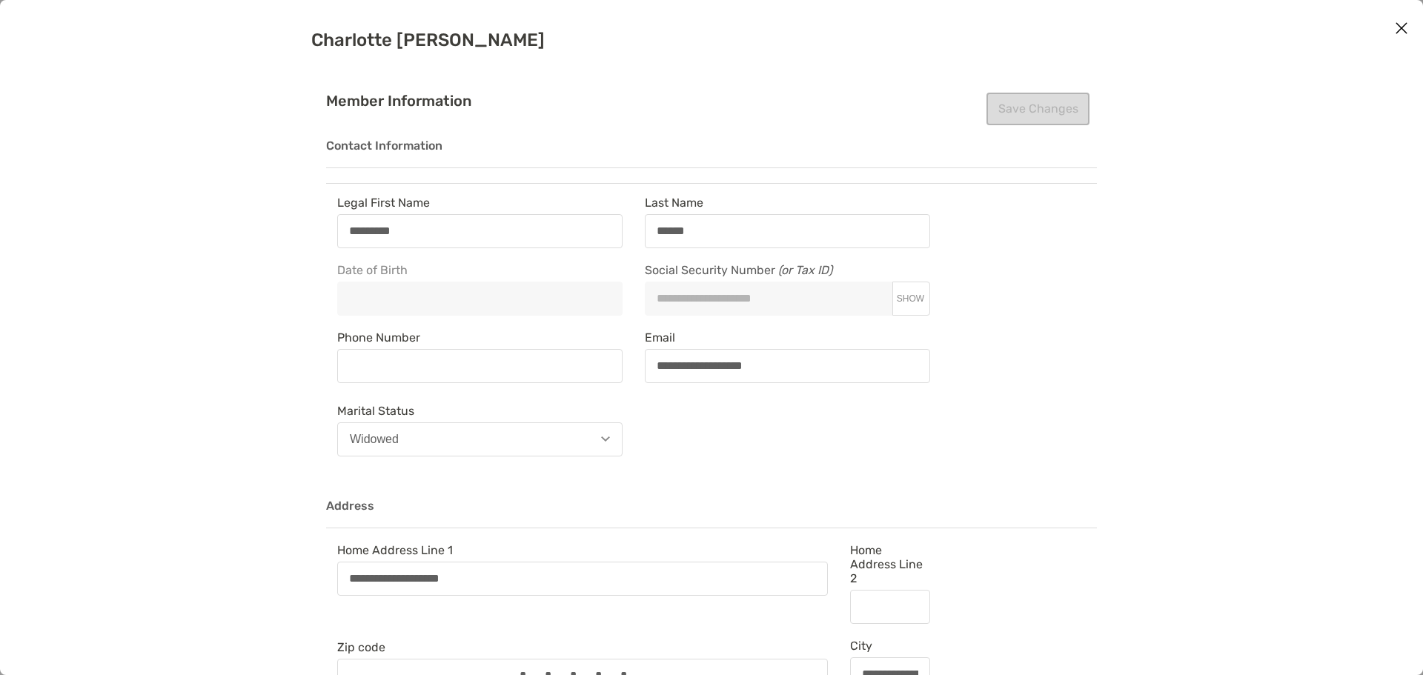 The height and width of the screenshot is (675, 1423). Describe the element at coordinates (374, 440) in the screenshot. I see `div: Widowed` at that location.